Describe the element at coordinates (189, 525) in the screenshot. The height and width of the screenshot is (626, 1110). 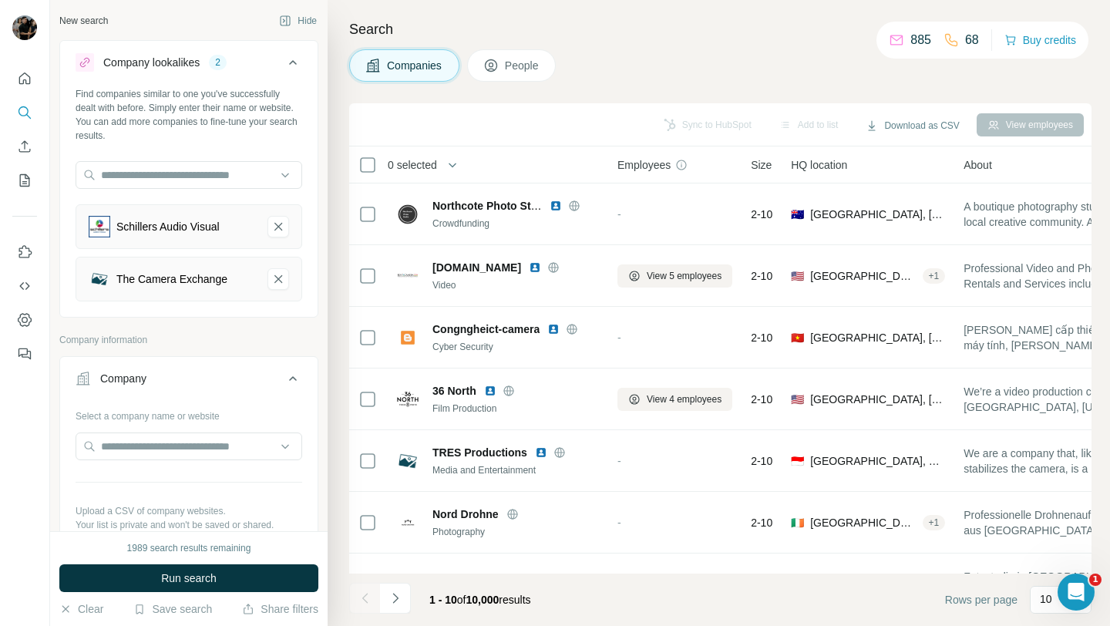
I see `p: Your list is private and won't be saved or shared.` at that location.